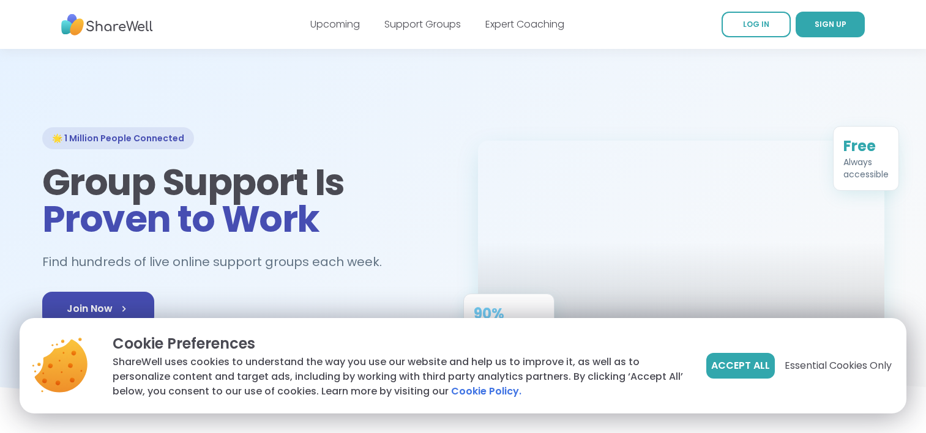  What do you see at coordinates (830, 24) in the screenshot?
I see `span: SIGN UP` at bounding box center [830, 24].